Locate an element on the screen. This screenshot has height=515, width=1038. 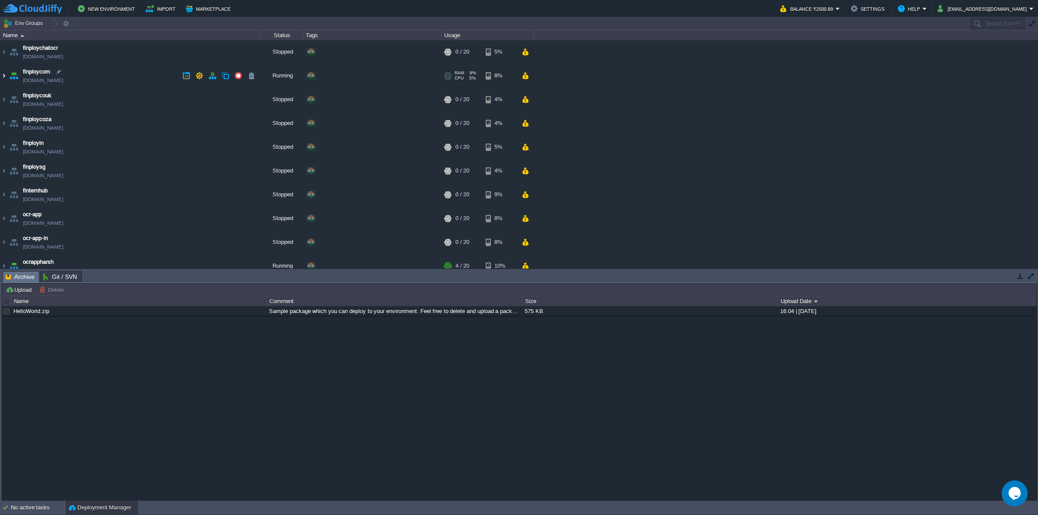
div: Tags is located at coordinates (372, 35).